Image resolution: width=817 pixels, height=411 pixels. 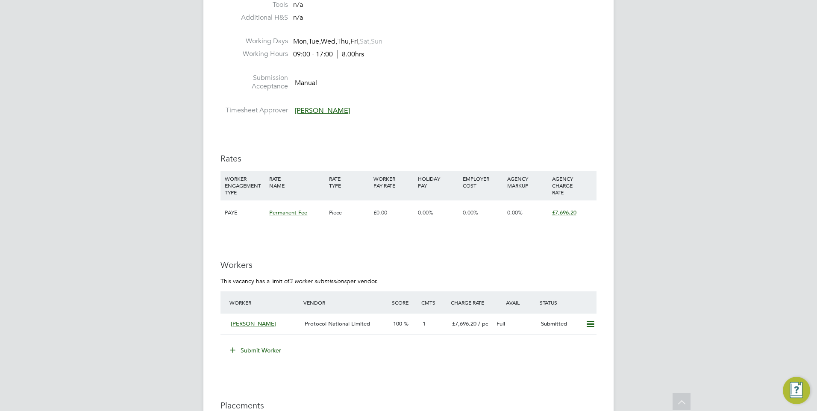 What do you see at coordinates (256, 350) in the screenshot?
I see `button: Submit Worker` at bounding box center [256, 350].